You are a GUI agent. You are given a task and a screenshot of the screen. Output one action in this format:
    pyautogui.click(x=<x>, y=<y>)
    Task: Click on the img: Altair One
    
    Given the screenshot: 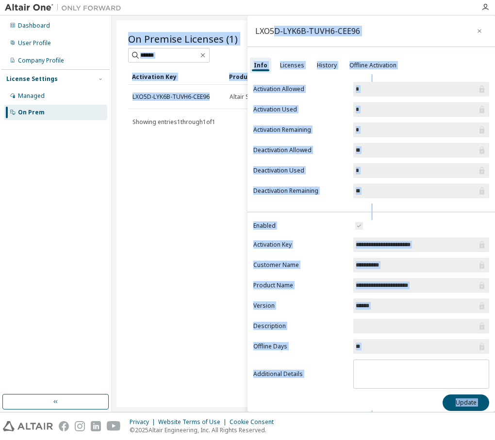 What is the action you would take?
    pyautogui.click(x=65, y=8)
    